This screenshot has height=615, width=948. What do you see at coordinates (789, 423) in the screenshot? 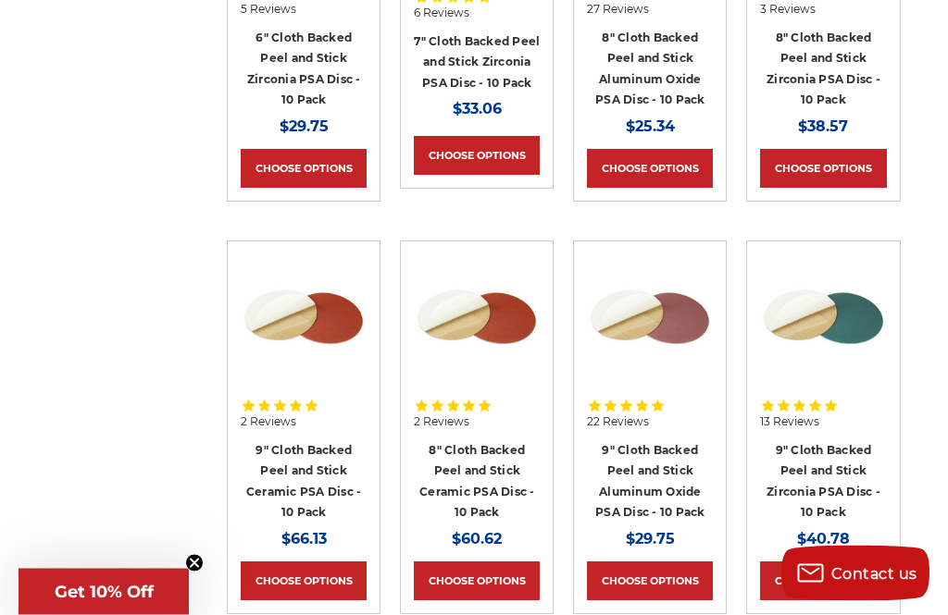
I see `span: 13 Reviews` at bounding box center [789, 423].